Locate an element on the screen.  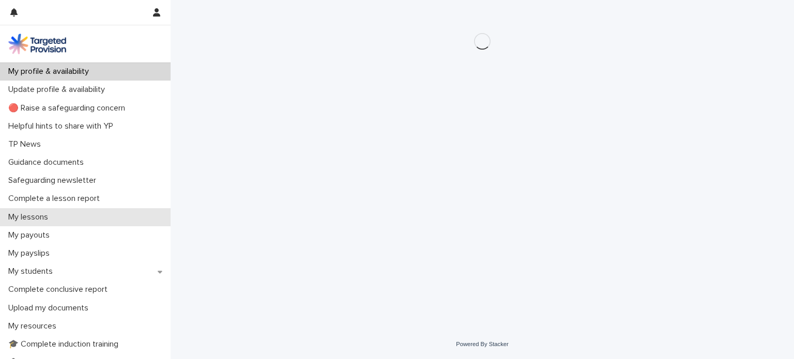
p: 🎓 Complete induction training is located at coordinates (65, 344).